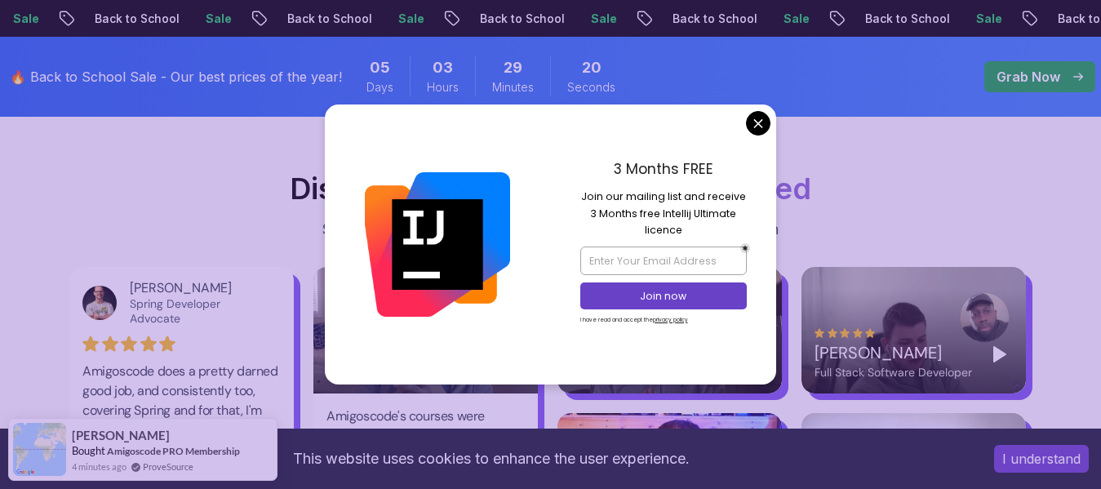  What do you see at coordinates (168, 466) in the screenshot?
I see `a: ProveSource` at bounding box center [168, 466].